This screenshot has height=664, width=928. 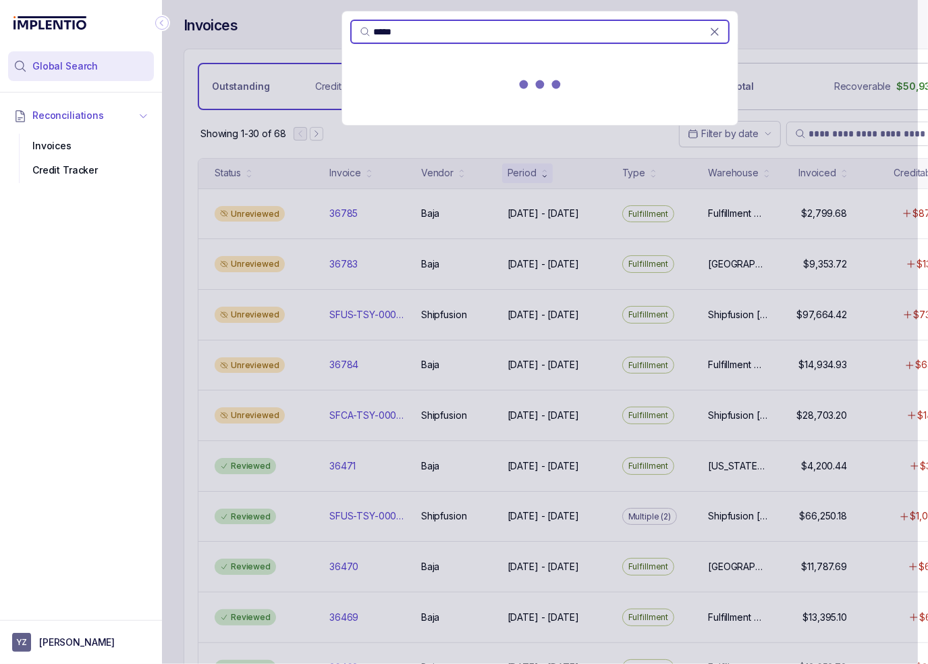 What do you see at coordinates (81, 115) in the screenshot?
I see `button: Reconciliations` at bounding box center [81, 115].